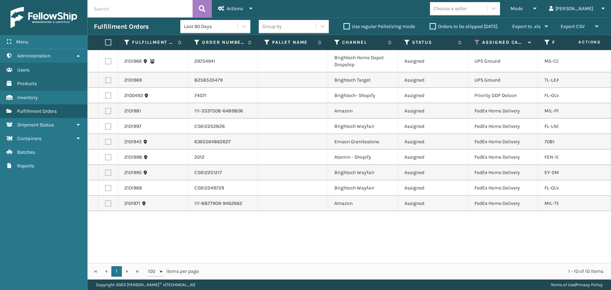 The width and height of the screenshot is (611, 290). Describe the element at coordinates (133, 173) in the screenshot. I see `a: 2101995` at that location.